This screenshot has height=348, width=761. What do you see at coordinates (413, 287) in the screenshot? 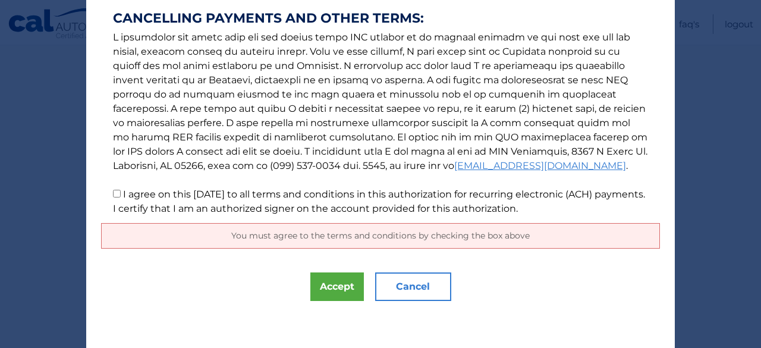
I see `button: Cancel` at bounding box center [413, 287].